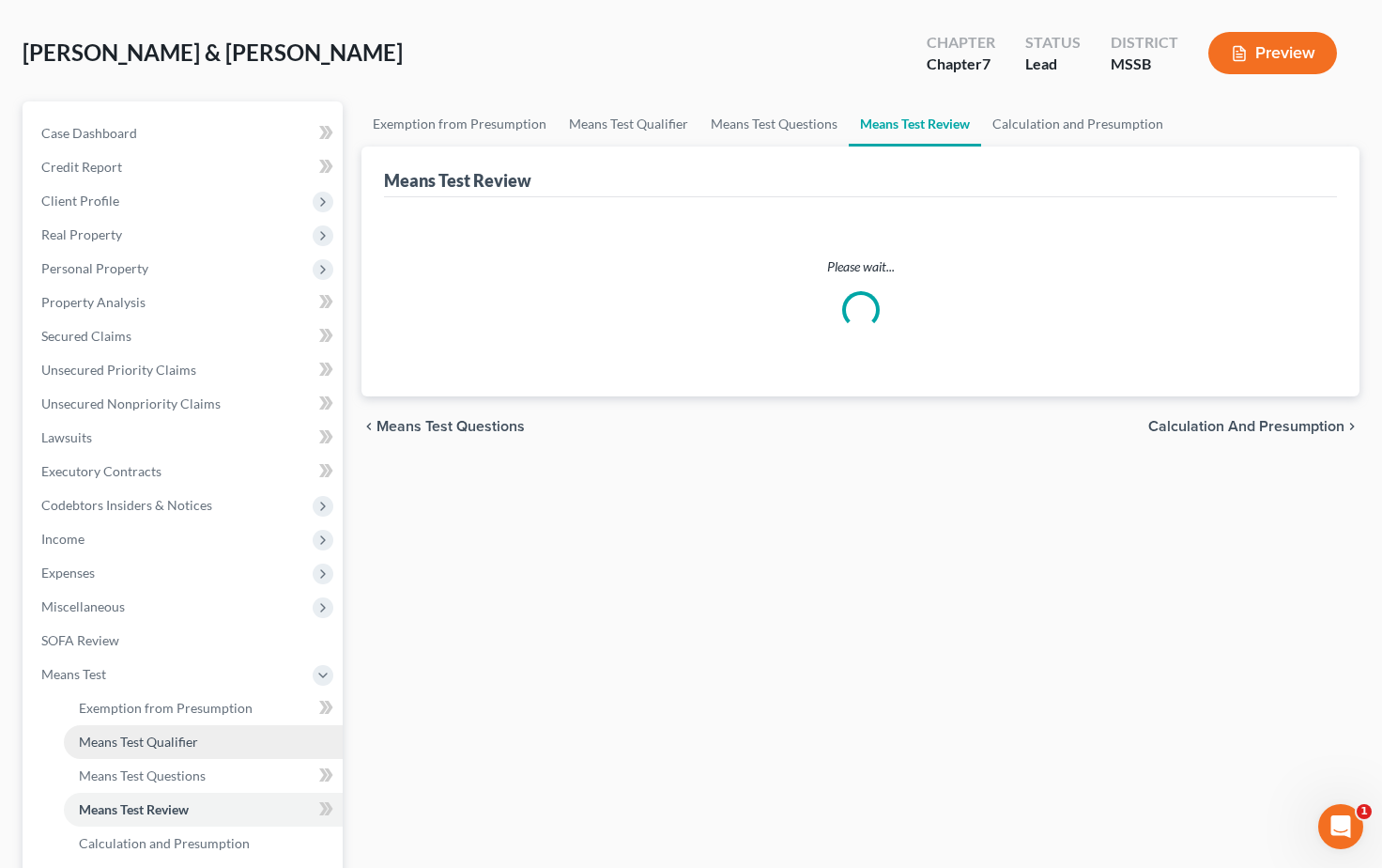 The width and height of the screenshot is (1382, 868). I want to click on i: chevron_left, so click(369, 427).